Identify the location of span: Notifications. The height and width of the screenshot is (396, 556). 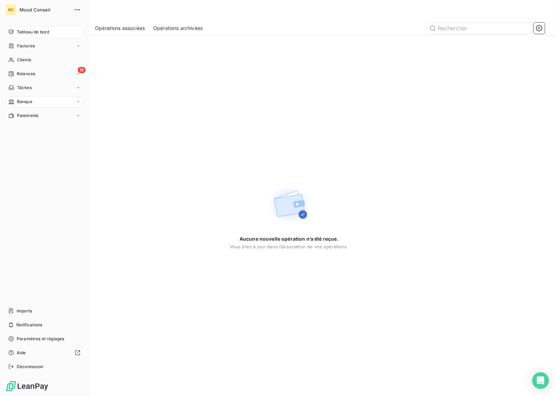
(29, 325).